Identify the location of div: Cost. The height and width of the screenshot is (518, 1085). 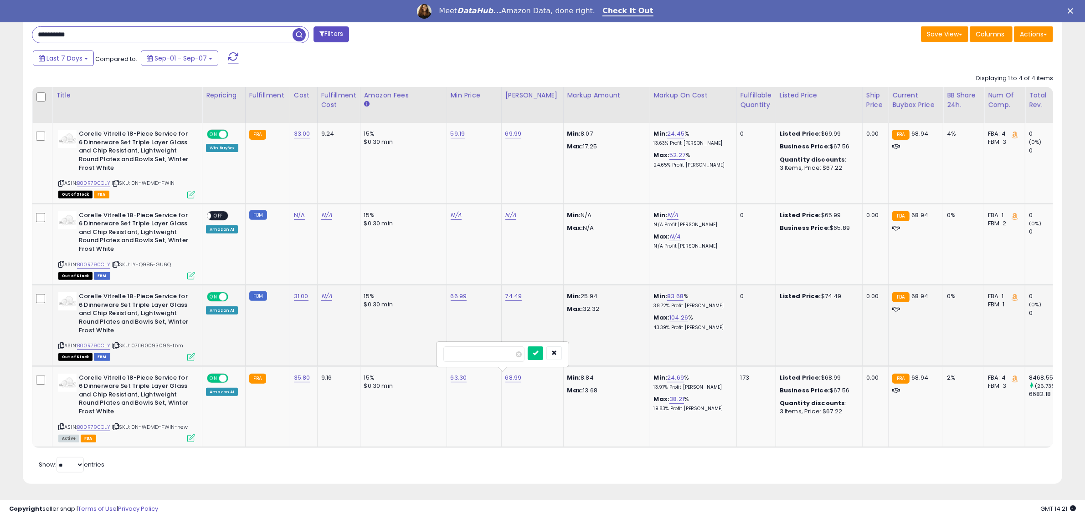
(303, 95).